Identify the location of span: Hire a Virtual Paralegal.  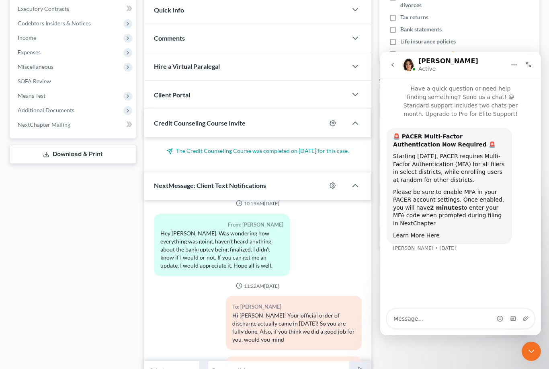
(187, 66).